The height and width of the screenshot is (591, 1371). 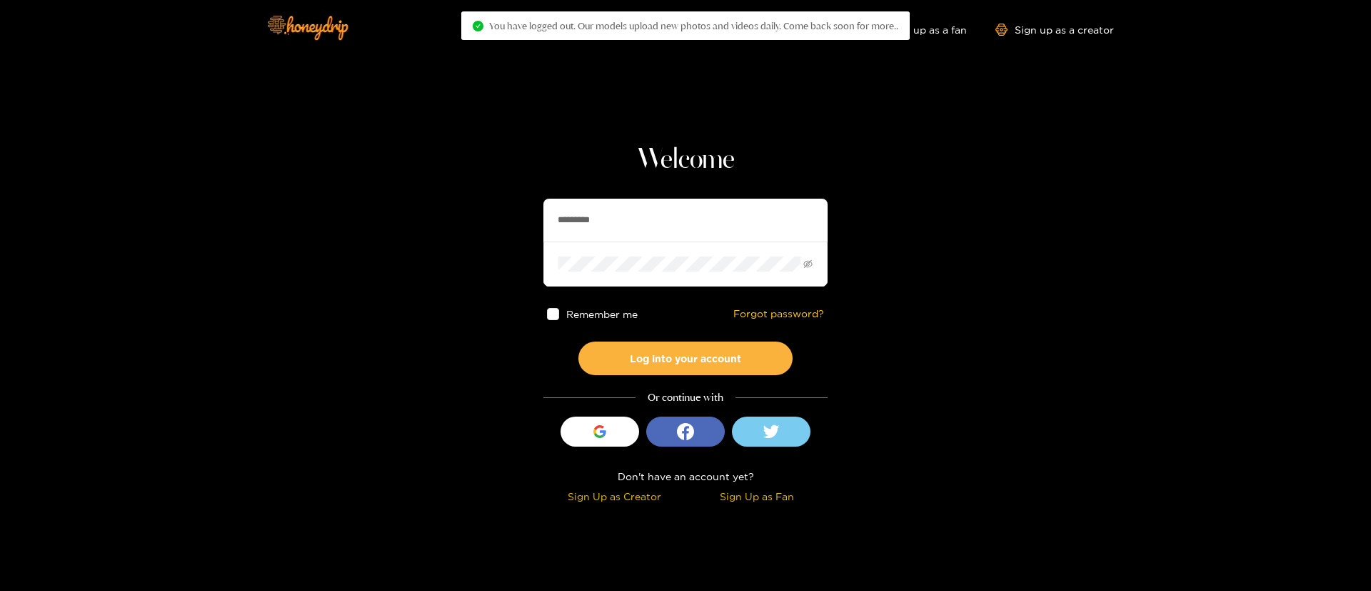 I want to click on span: eye-invisible, so click(x=808, y=263).